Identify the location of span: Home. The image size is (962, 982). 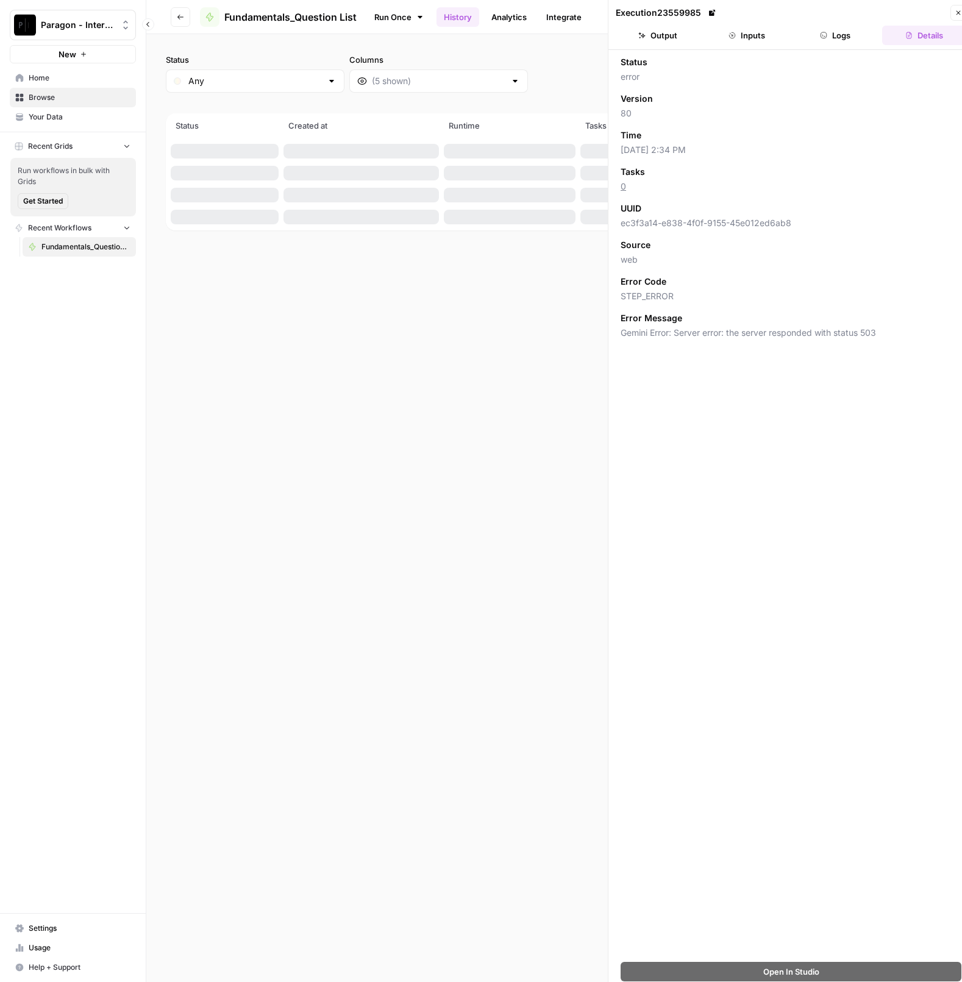
(79, 78).